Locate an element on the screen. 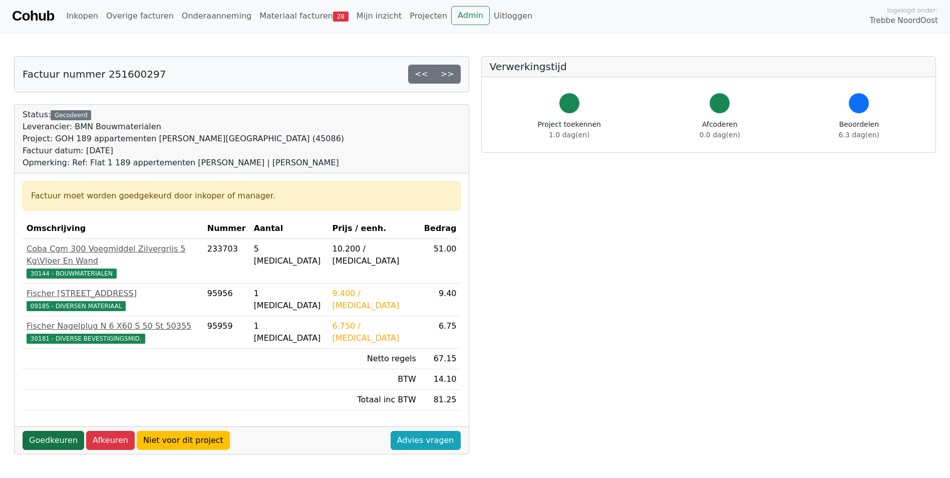 This screenshot has width=950, height=478. a: Materiaal facturen28 is located at coordinates (304, 16).